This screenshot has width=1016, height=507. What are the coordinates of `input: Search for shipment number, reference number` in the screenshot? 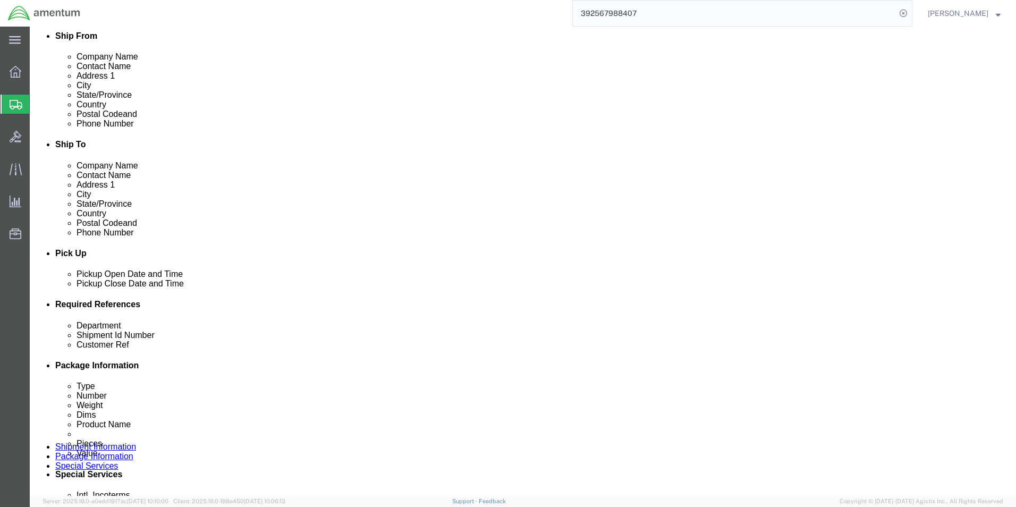 It's located at (734, 13).